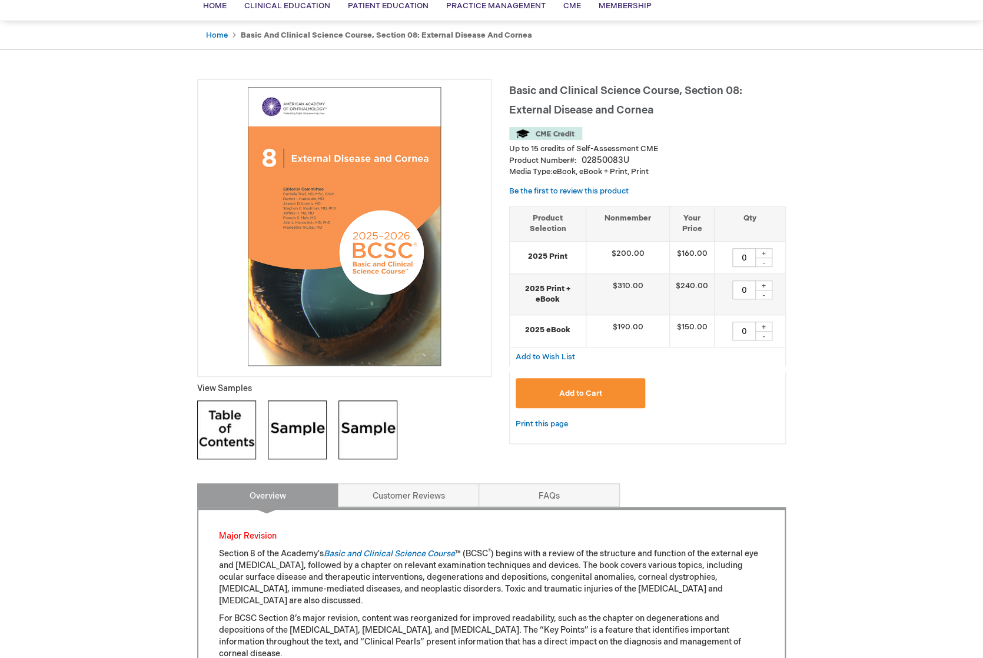 The height and width of the screenshot is (658, 983). I want to click on td: $190.00, so click(628, 331).